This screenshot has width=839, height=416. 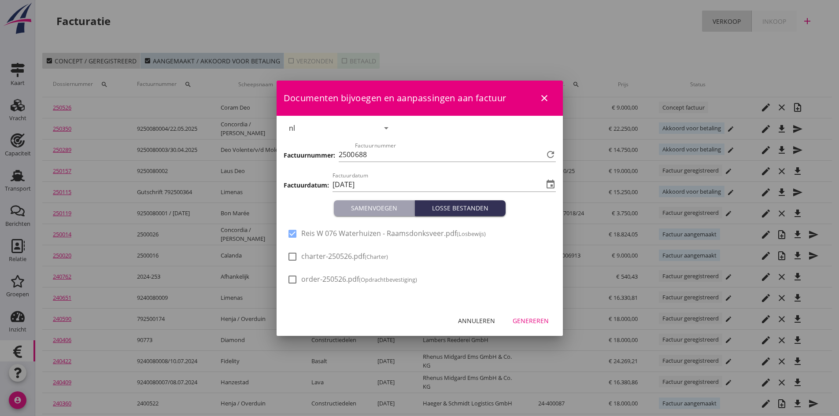 I want to click on i: refresh, so click(x=550, y=155).